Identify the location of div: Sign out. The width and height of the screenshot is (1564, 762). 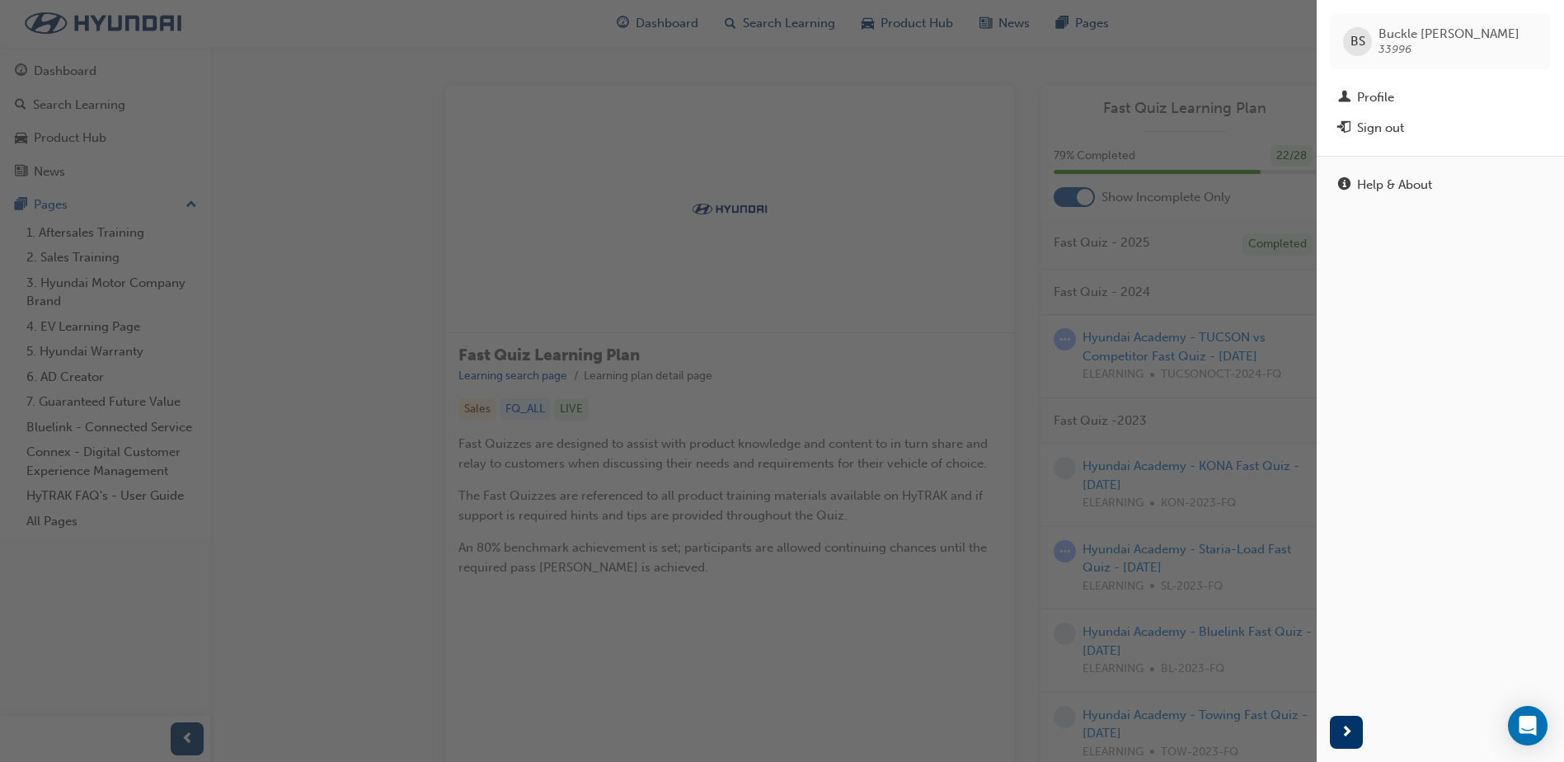
(1380, 128).